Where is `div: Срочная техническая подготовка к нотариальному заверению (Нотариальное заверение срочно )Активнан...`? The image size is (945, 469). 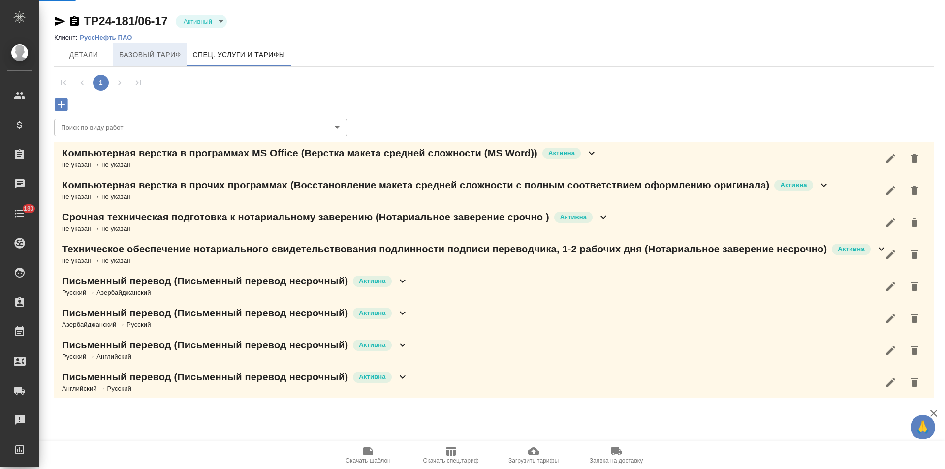 div: Срочная техническая подготовка к нотариальному заверению (Нотариальное заверение срочно )Активнан... is located at coordinates (494, 222).